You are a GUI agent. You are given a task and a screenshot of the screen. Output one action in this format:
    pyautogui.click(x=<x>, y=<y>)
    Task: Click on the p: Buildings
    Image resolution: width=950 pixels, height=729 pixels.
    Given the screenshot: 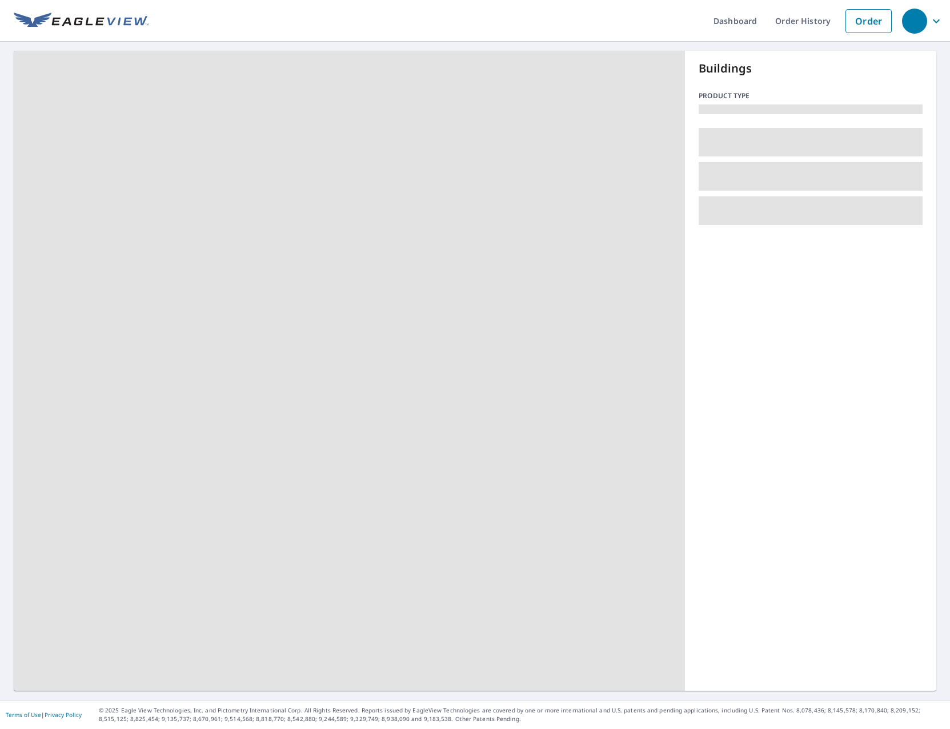 What is the action you would take?
    pyautogui.click(x=810, y=69)
    